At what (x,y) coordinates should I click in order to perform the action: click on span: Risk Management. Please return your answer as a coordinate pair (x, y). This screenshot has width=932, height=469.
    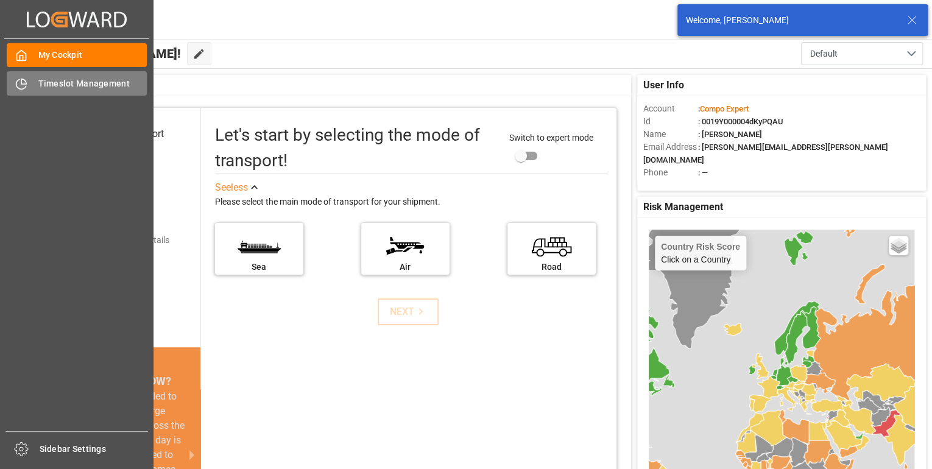
    Looking at the image, I should click on (683, 207).